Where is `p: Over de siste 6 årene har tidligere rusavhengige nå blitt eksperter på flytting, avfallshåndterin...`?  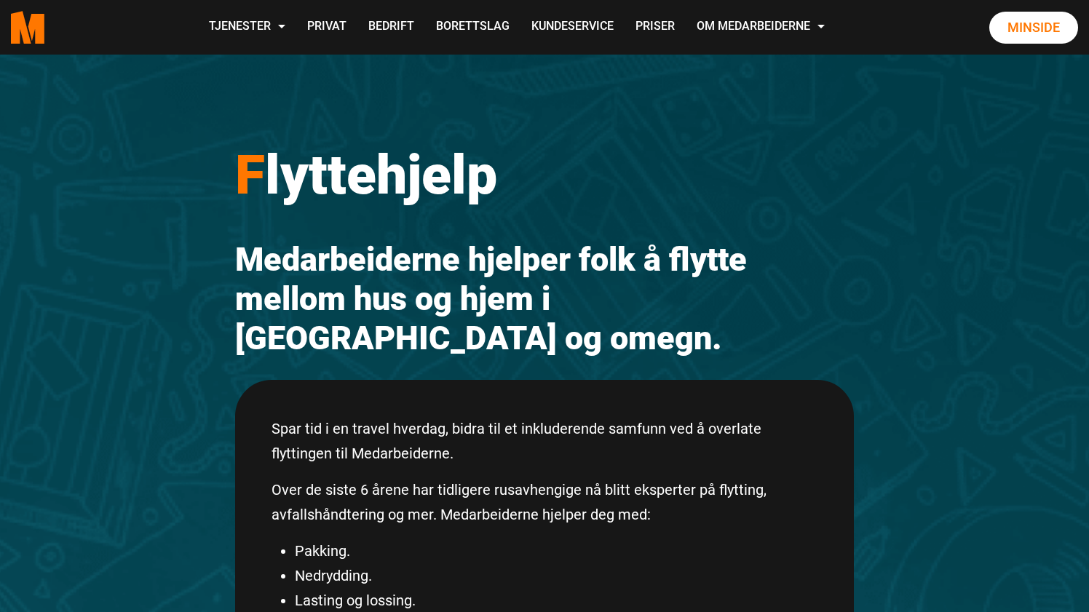 p: Over de siste 6 årene har tidligere rusavhengige nå blitt eksperter på flytting, avfallshåndterin... is located at coordinates (545, 502).